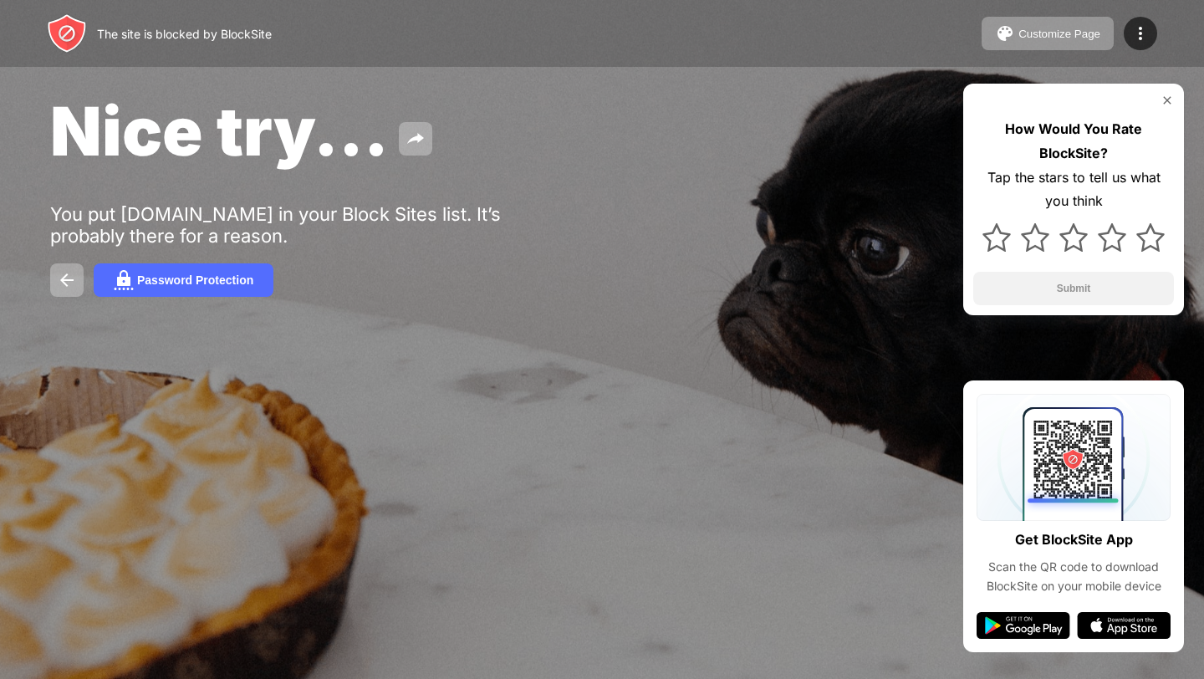 The height and width of the screenshot is (679, 1204). Describe the element at coordinates (1141, 33) in the screenshot. I see `img: menu-icon.svg` at that location.